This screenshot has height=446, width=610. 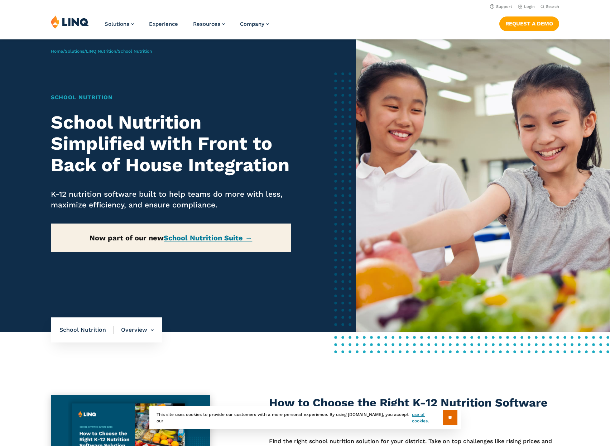 What do you see at coordinates (163, 24) in the screenshot?
I see `span: Experience` at bounding box center [163, 24].